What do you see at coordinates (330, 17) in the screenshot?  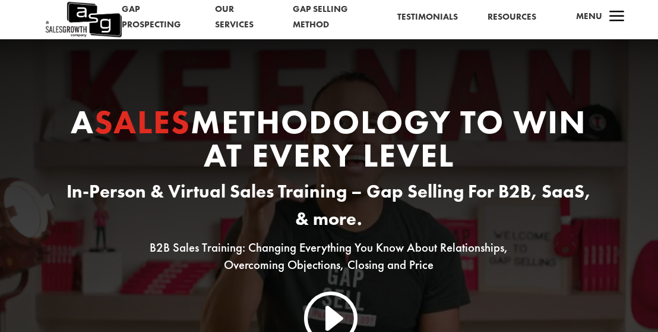 I see `a: Gap Selling Method` at bounding box center [330, 17].